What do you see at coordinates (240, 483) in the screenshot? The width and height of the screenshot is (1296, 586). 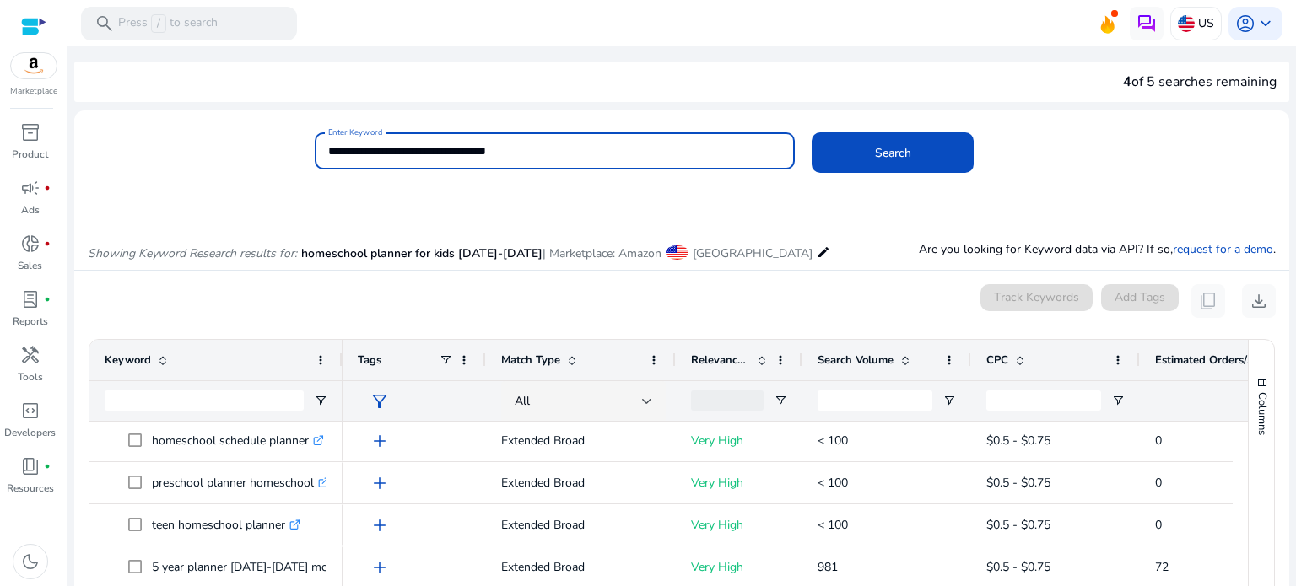 I see `p: preschool planner homeschool` at bounding box center [240, 483].